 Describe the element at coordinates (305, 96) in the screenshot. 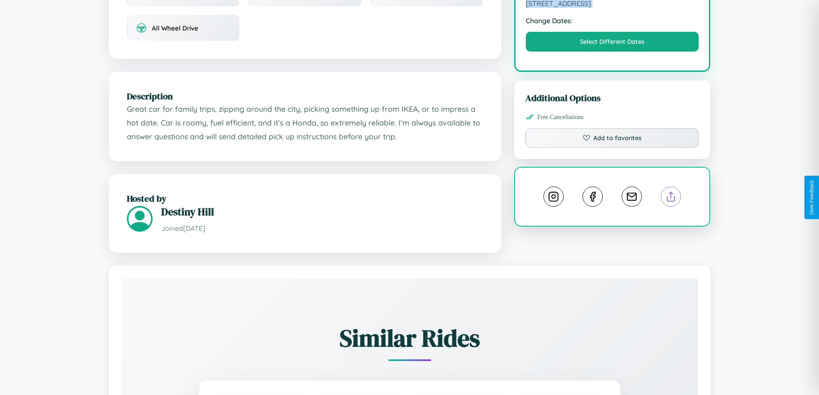

I see `h2: Description` at that location.